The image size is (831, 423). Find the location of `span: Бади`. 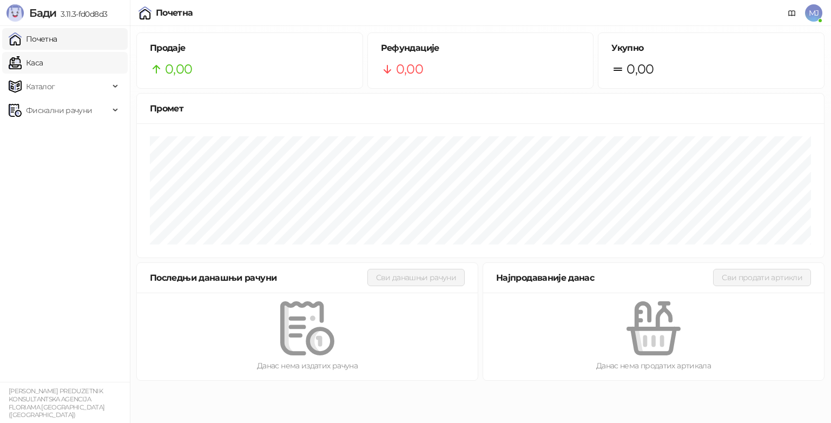

span: Бади is located at coordinates (43, 13).